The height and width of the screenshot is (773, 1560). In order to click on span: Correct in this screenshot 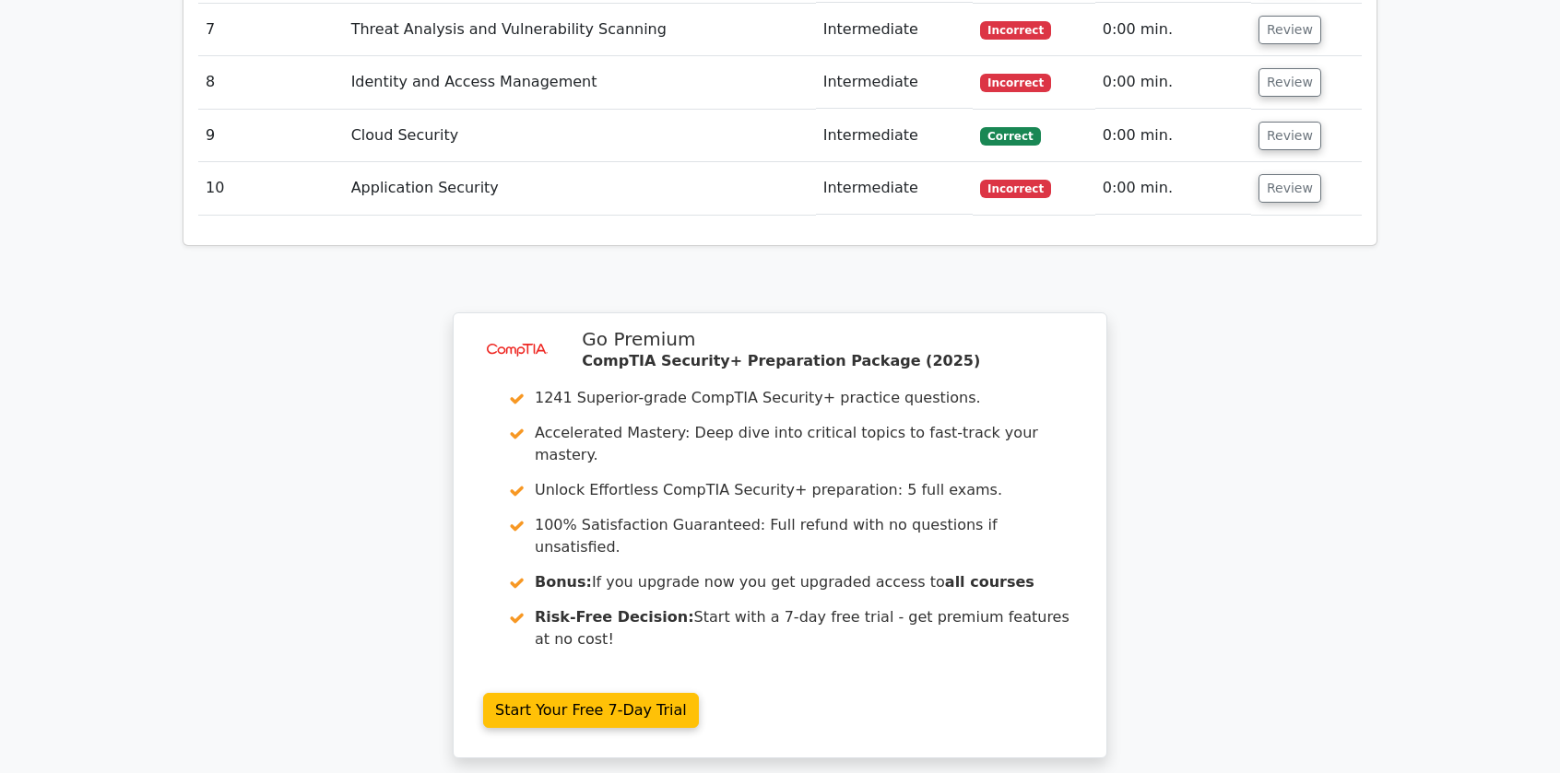, I will do `click(1009, 136)`.